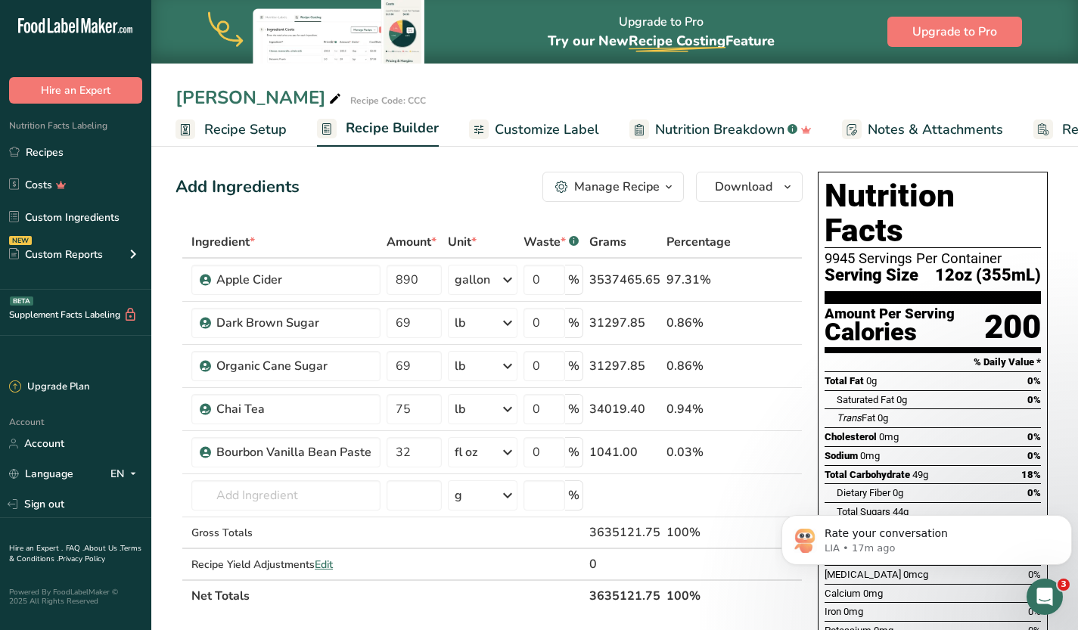 Image resolution: width=1078 pixels, height=630 pixels. What do you see at coordinates (458, 495) in the screenshot?
I see `div: g` at bounding box center [458, 495].